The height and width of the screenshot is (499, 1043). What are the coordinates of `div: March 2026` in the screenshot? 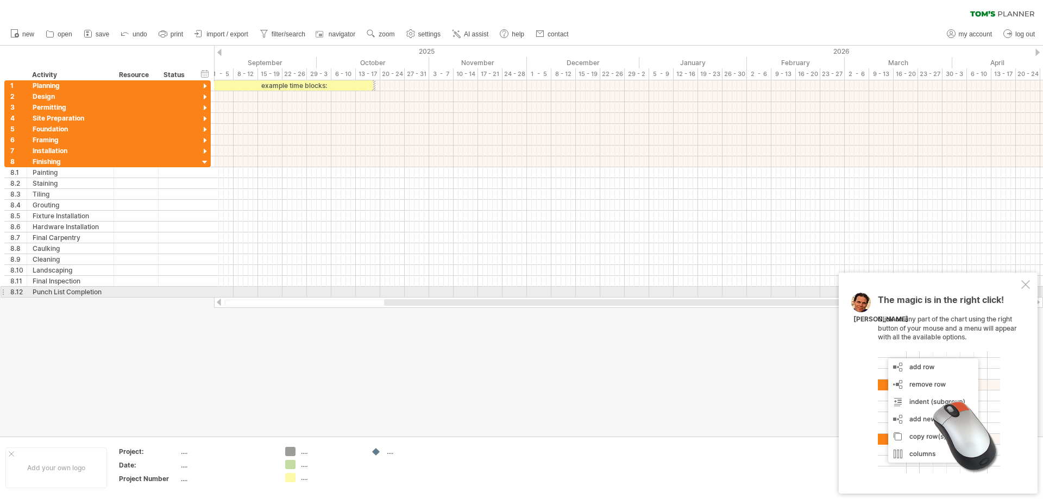 It's located at (899, 62).